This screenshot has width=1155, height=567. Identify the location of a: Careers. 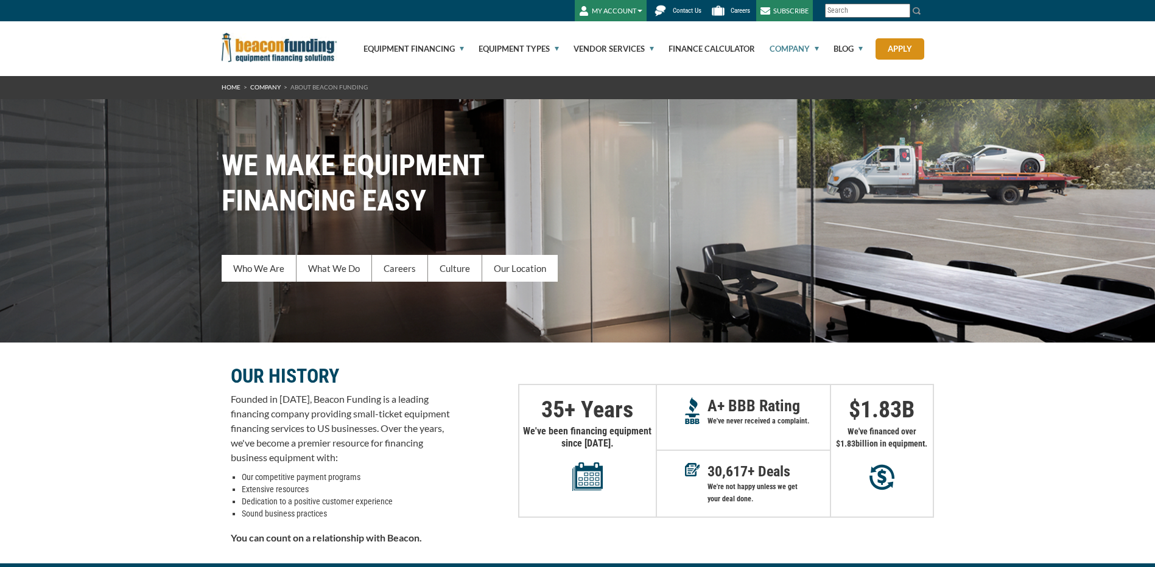
(400, 268).